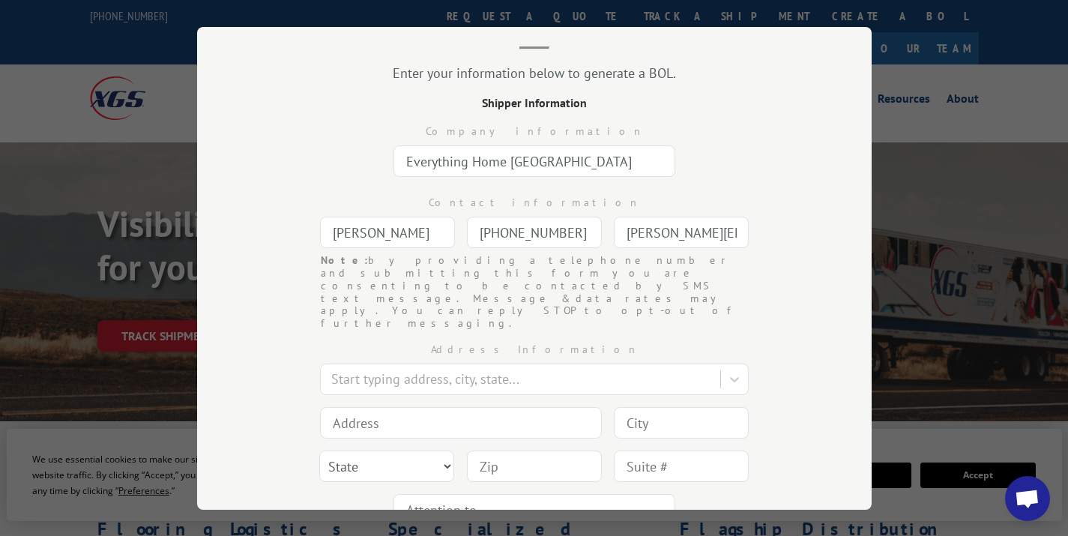  I want to click on input: Suite #, so click(681, 466).